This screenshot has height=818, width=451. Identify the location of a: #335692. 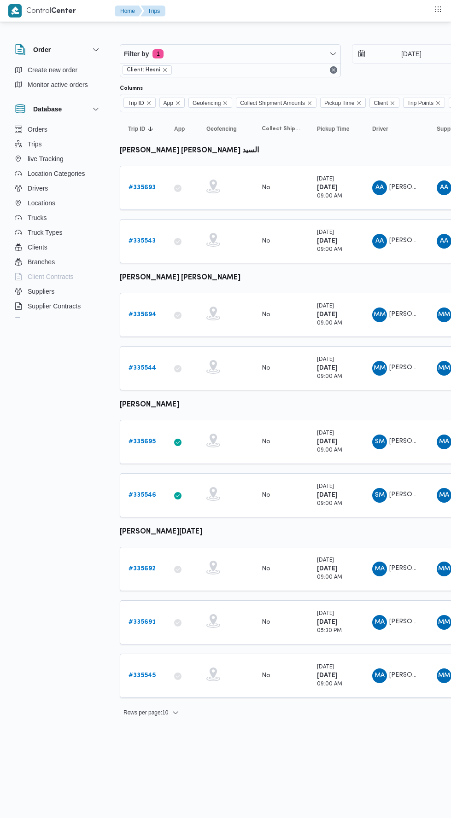
(142, 569).